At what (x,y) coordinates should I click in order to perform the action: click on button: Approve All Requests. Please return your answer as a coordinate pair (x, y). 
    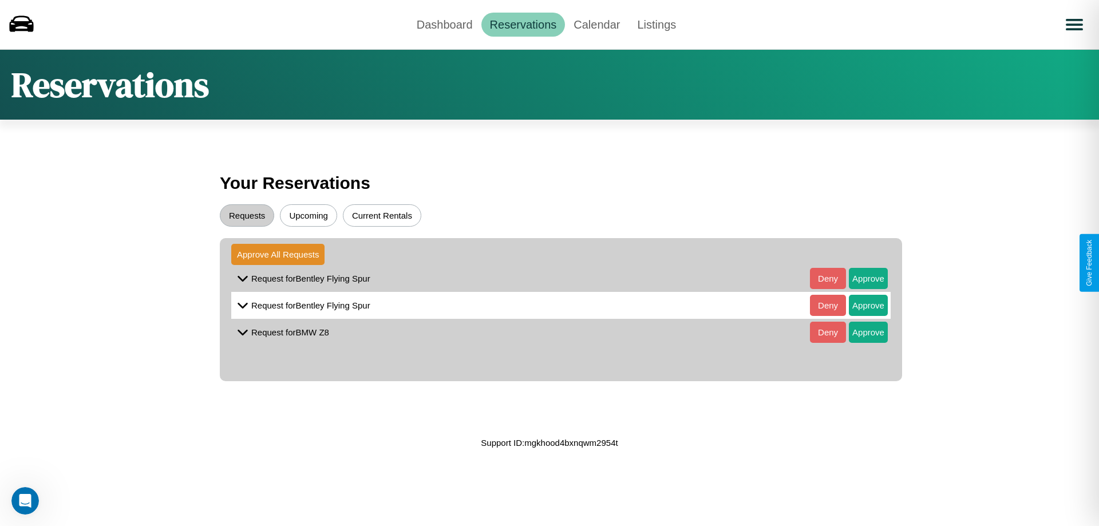
    Looking at the image, I should click on (278, 254).